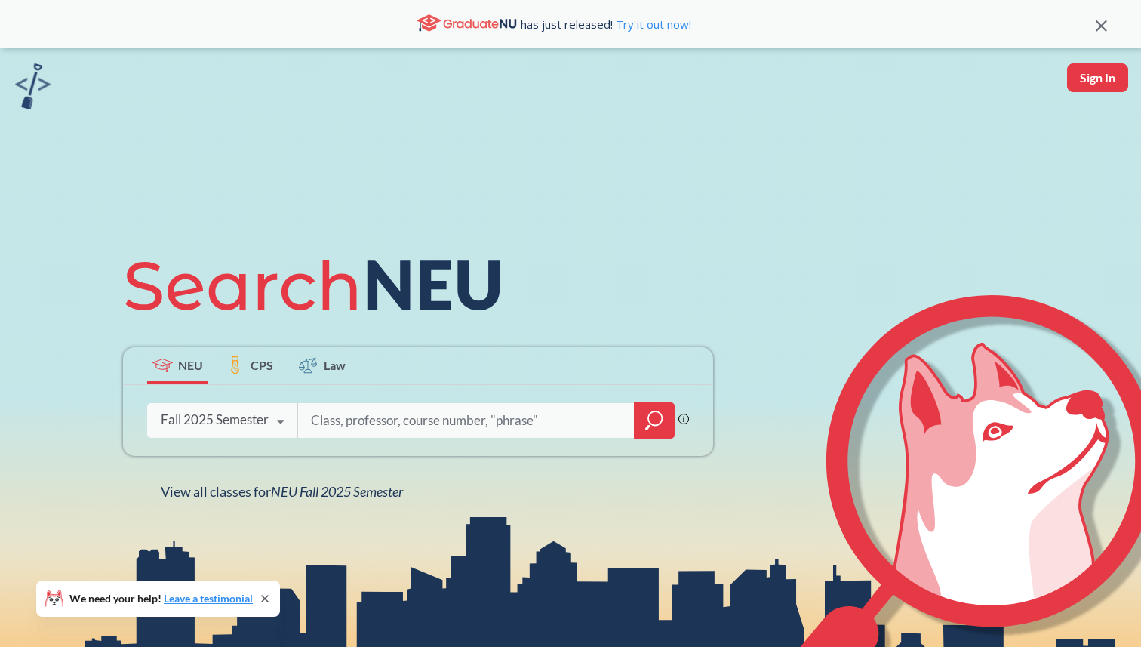  I want to click on div: magnifying glass, so click(654, 420).